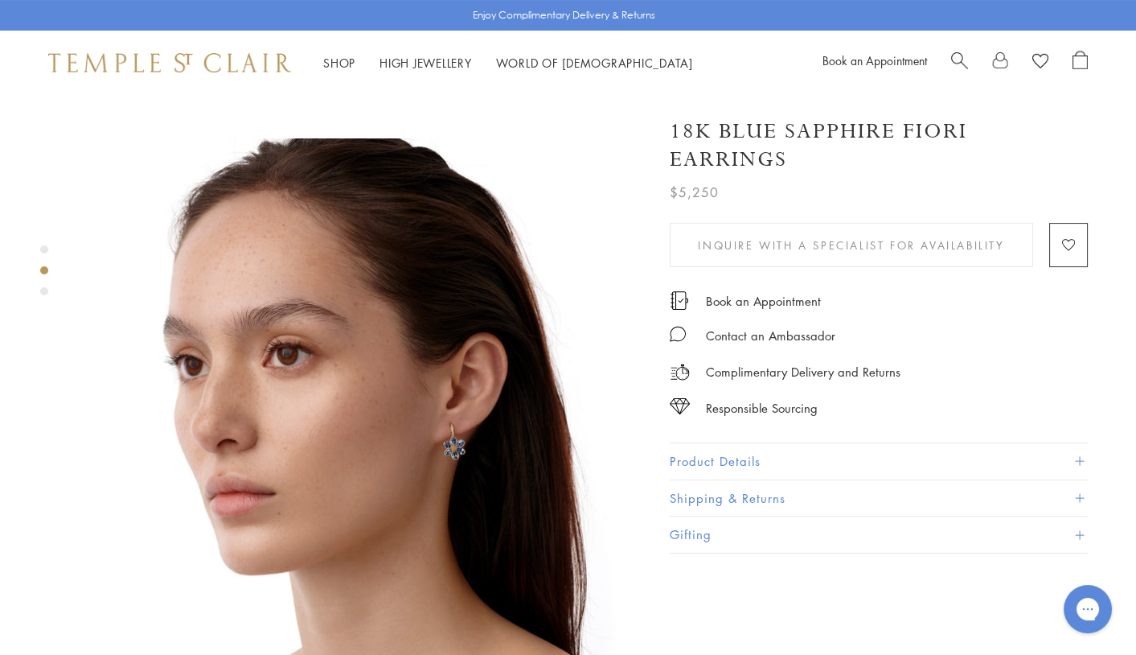  What do you see at coordinates (679, 406) in the screenshot?
I see `img: icon_sourcing.svg` at bounding box center [679, 406].